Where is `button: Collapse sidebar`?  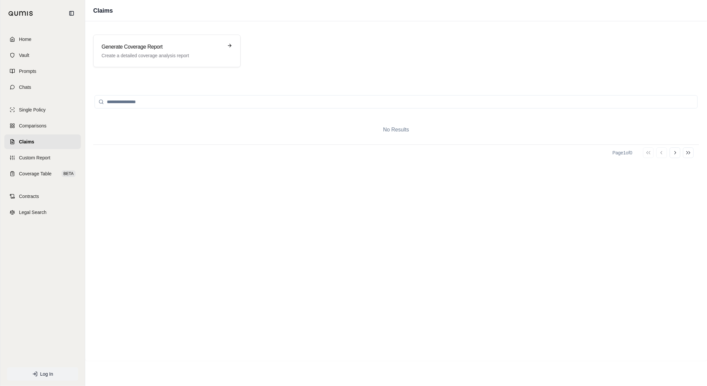 button: Collapse sidebar is located at coordinates (72, 13).